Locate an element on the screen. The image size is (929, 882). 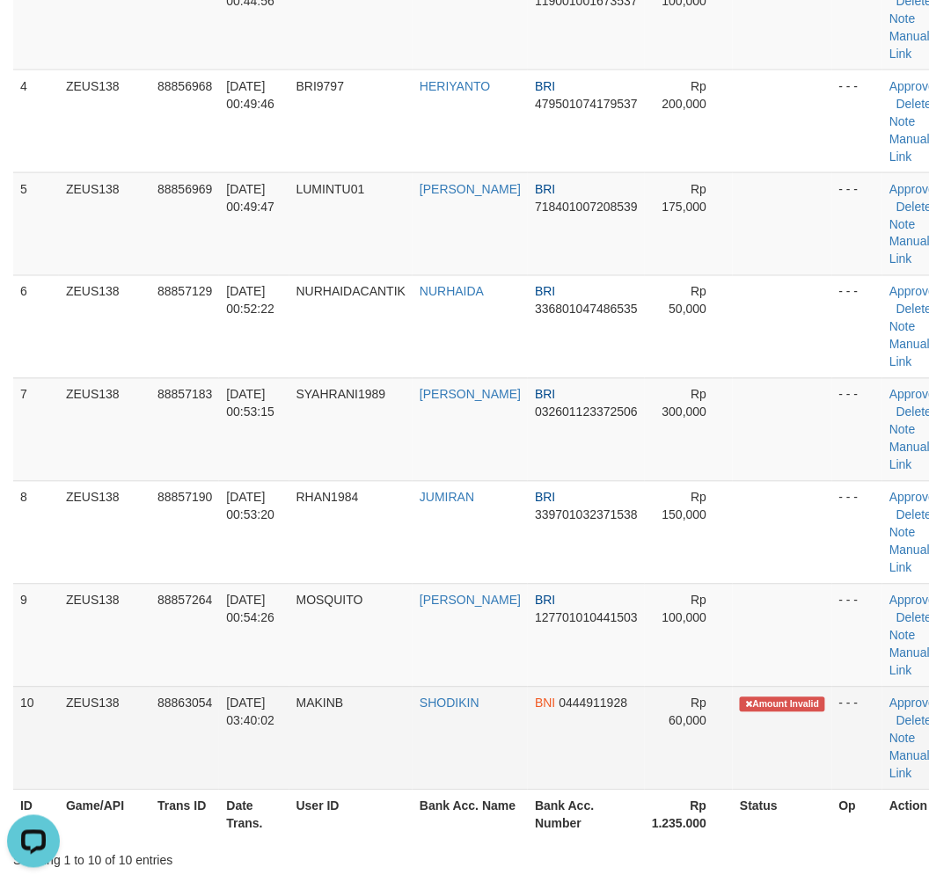
span: LUMINTU01 is located at coordinates (331, 189).